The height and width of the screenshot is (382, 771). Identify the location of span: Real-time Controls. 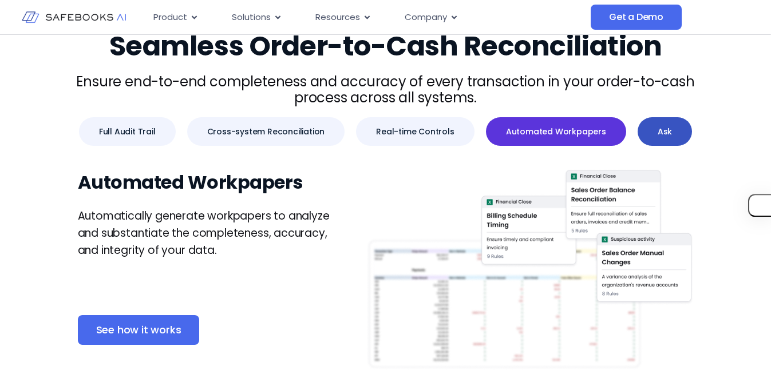
(415, 132).